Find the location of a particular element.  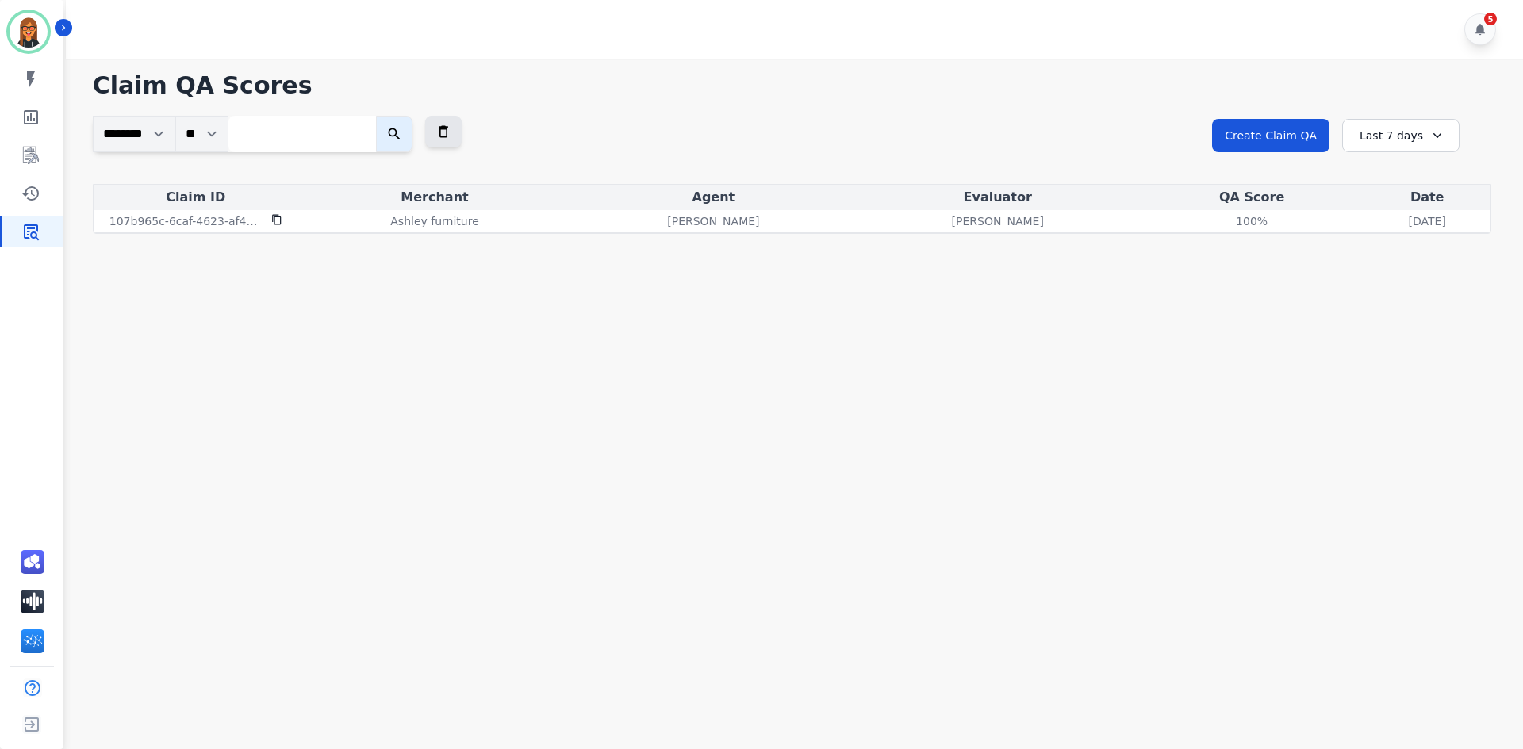

div: Claim ID is located at coordinates (196, 197).